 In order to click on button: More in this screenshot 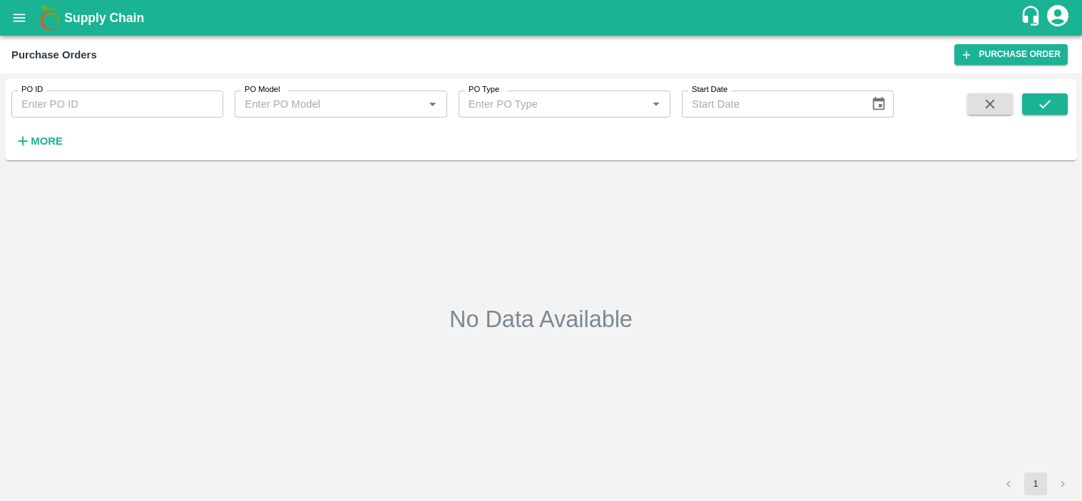, I will do `click(39, 141)`.